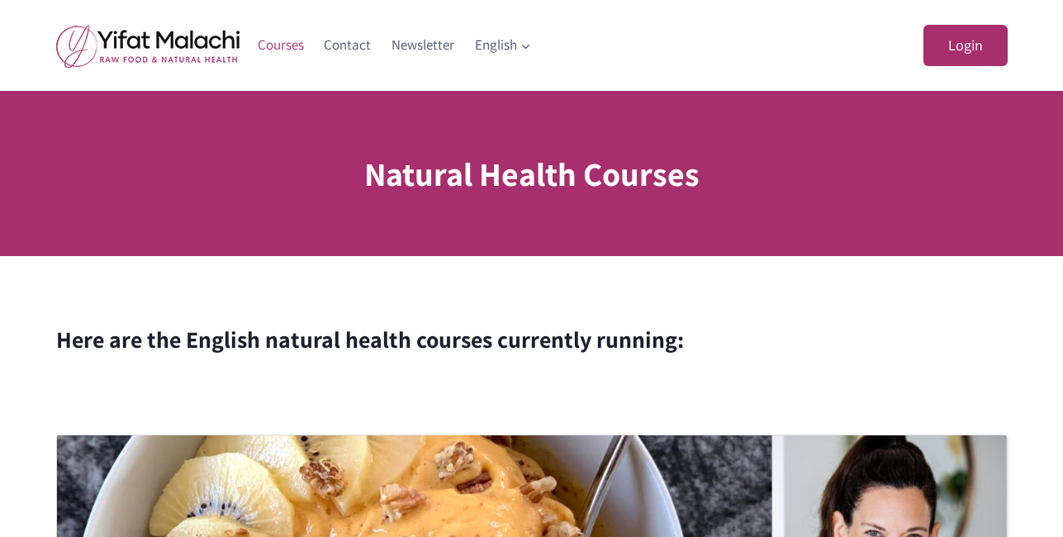 This screenshot has height=537, width=1063. I want to click on nav: Primary Navigation, so click(395, 45).